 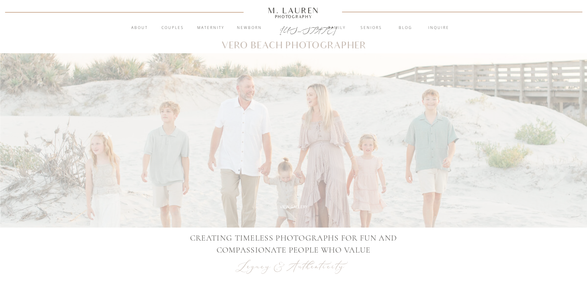 I want to click on nav: Couples, so click(x=173, y=28).